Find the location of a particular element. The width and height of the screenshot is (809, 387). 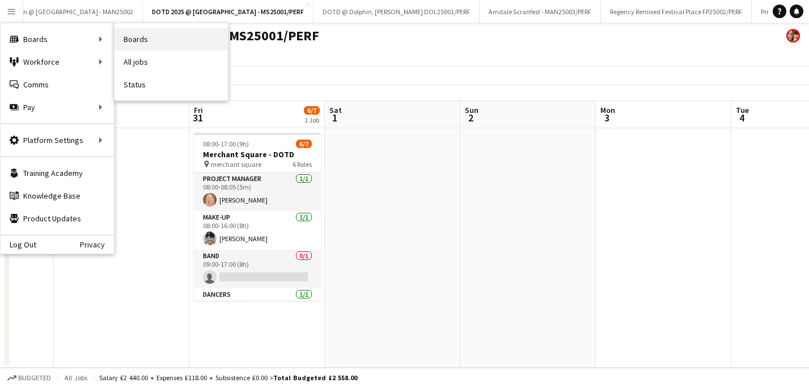

a: Knowledge Base is located at coordinates (57, 196).